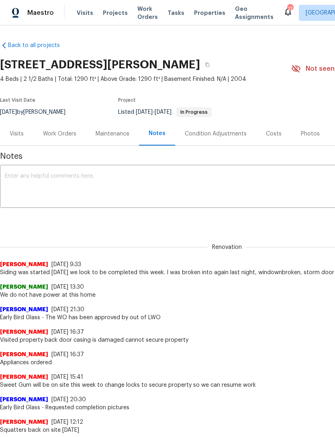 Image resolution: width=335 pixels, height=437 pixels. Describe the element at coordinates (16, 134) in the screenshot. I see `div: Visits` at that location.